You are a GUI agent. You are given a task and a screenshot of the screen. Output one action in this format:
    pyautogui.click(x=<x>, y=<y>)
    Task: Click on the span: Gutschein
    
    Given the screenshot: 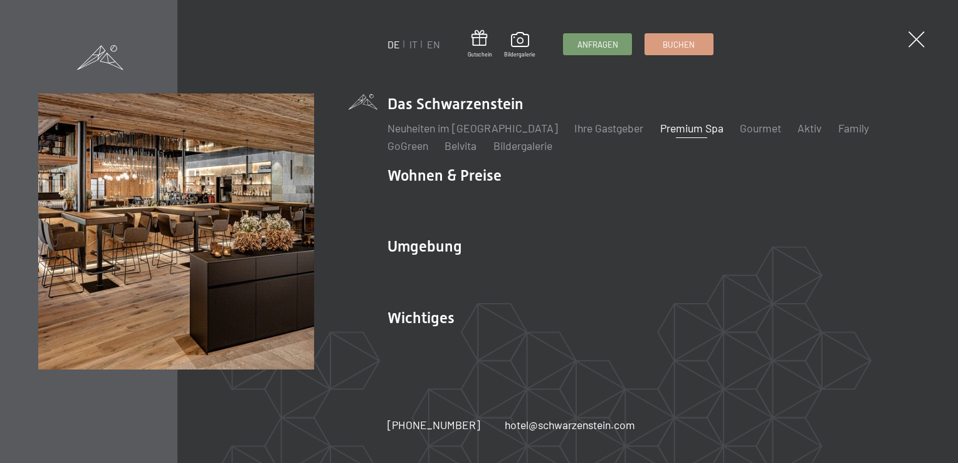 What is the action you would take?
    pyautogui.click(x=480, y=55)
    